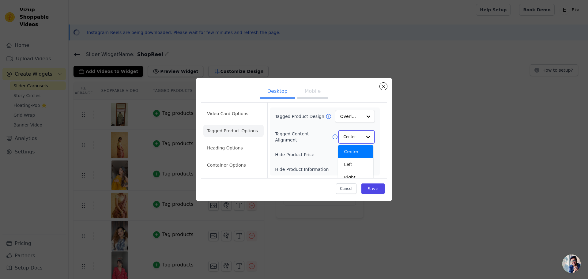 The image size is (588, 279). What do you see at coordinates (356, 152) in the screenshot?
I see `div: Center` at bounding box center [356, 152].